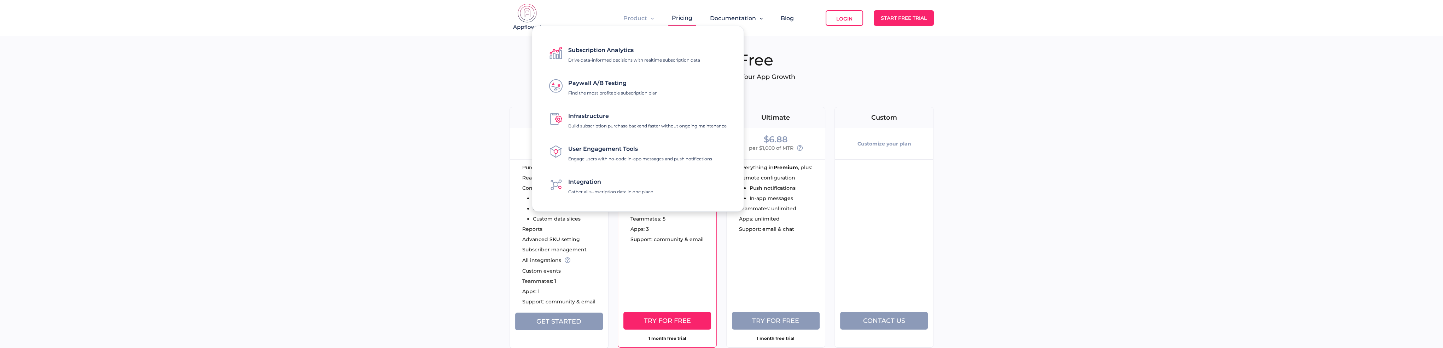 The width and height of the screenshot is (1443, 348). Describe the element at coordinates (844, 18) in the screenshot. I see `a: Login` at that location.